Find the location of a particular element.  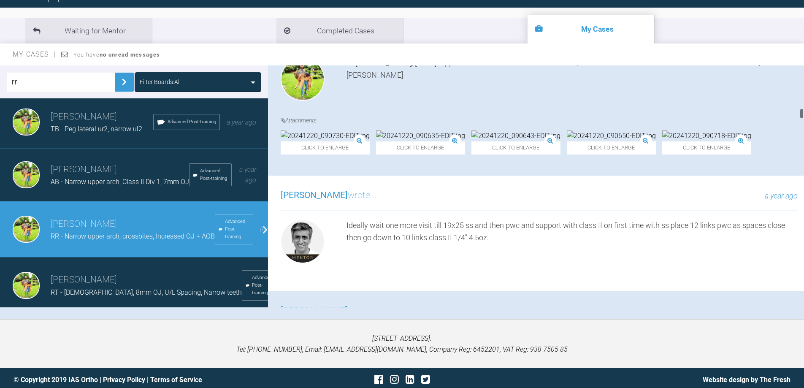

li: Waiting for Mentor is located at coordinates (89, 30).